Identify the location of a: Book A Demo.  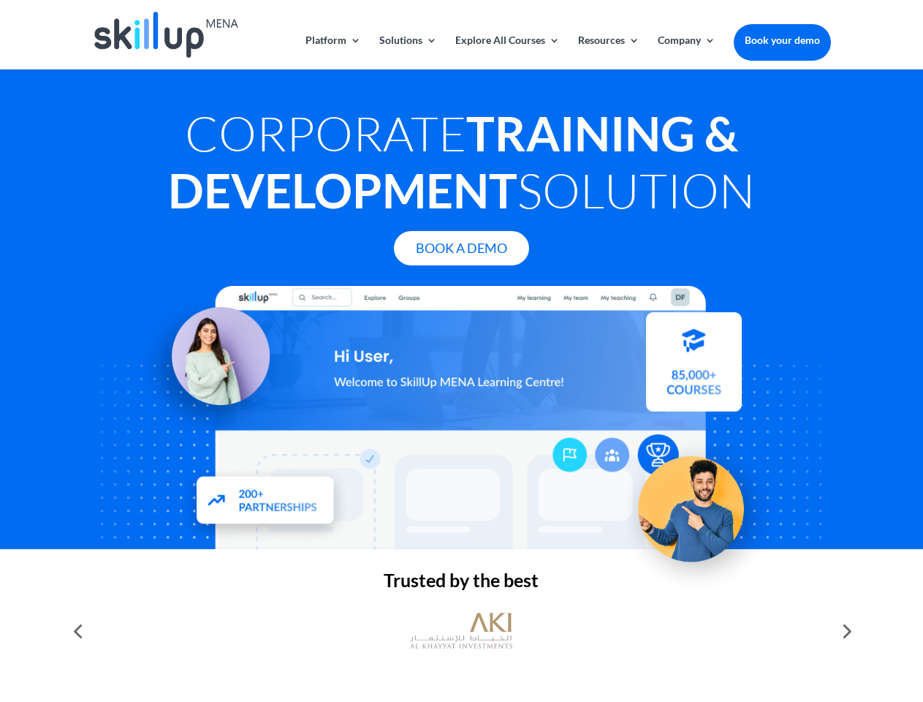
(461, 248).